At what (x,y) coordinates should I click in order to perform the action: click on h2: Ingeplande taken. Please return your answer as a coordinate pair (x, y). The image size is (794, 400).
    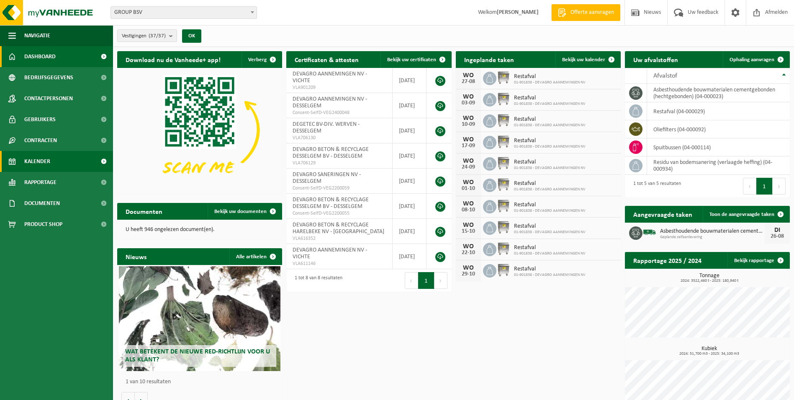
    Looking at the image, I should click on (489, 59).